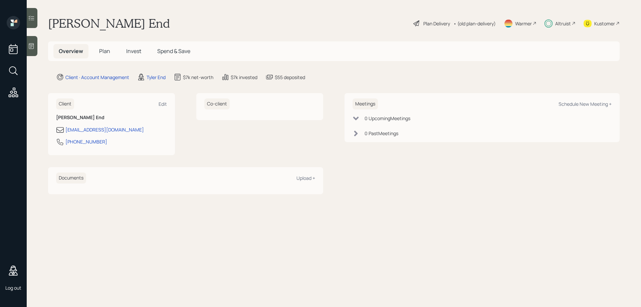 The image size is (641, 307). What do you see at coordinates (65, 104) in the screenshot?
I see `h6: Client` at bounding box center [65, 104].